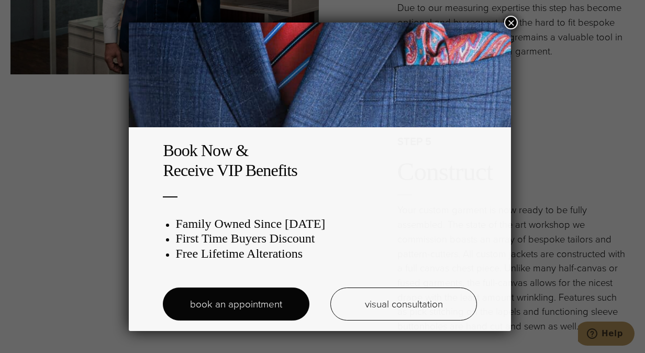 The image size is (645, 353). Describe the element at coordinates (326, 253) in the screenshot. I see `h3: Free Lifetime Alterations` at that location.